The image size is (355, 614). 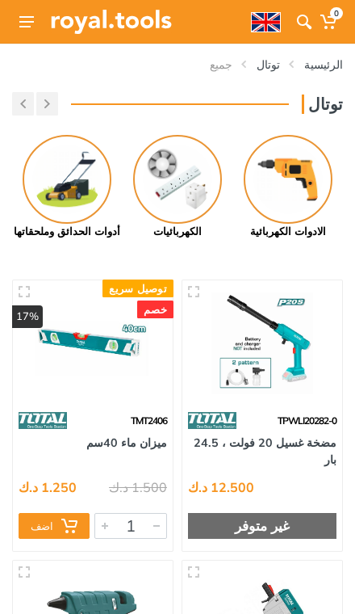 What do you see at coordinates (149, 420) in the screenshot?
I see `span: TMT2406` at bounding box center [149, 420].